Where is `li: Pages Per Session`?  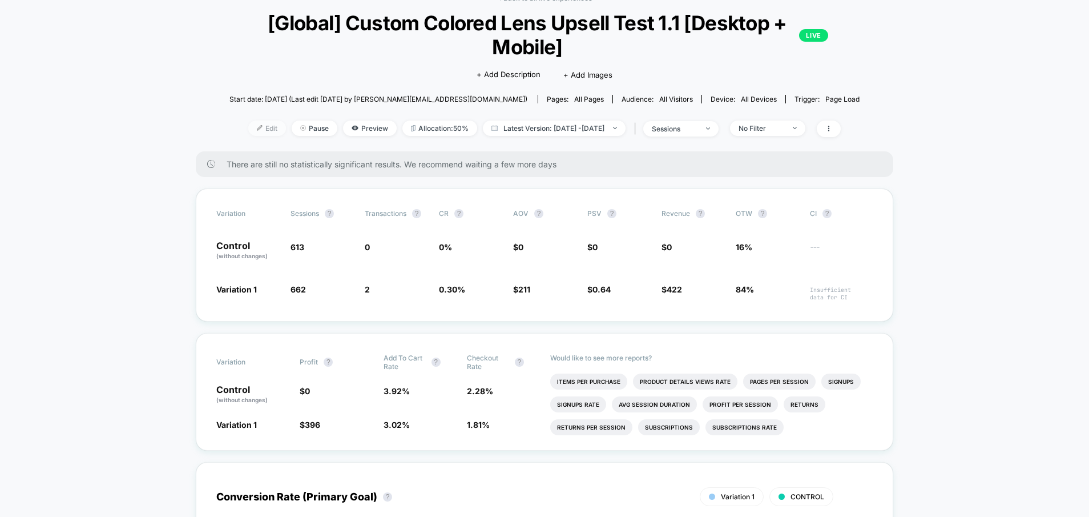
li: Pages Per Session is located at coordinates (779, 381).